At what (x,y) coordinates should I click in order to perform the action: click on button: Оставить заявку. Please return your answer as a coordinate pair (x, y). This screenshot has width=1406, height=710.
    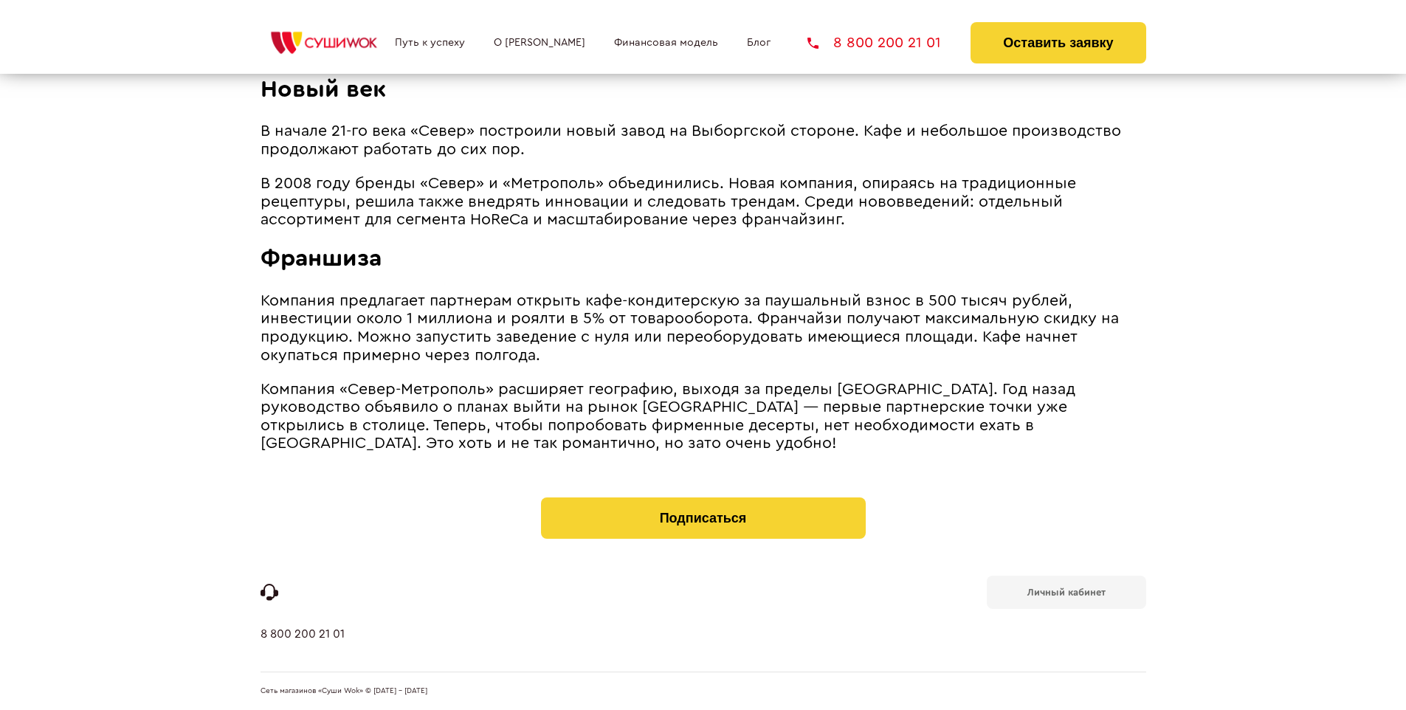
    Looking at the image, I should click on (1058, 43).